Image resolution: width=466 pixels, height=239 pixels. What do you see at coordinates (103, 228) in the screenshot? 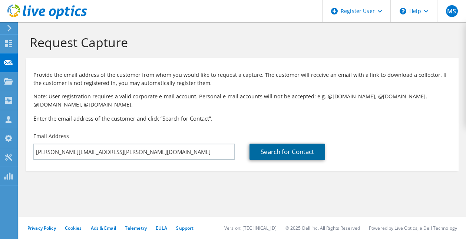
I see `a: Ads & Email` at bounding box center [103, 228].